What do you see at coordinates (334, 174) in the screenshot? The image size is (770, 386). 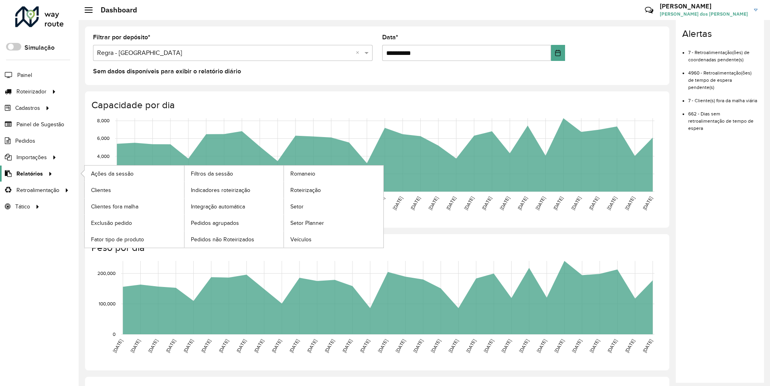 I see `a: Romaneio` at bounding box center [334, 174].